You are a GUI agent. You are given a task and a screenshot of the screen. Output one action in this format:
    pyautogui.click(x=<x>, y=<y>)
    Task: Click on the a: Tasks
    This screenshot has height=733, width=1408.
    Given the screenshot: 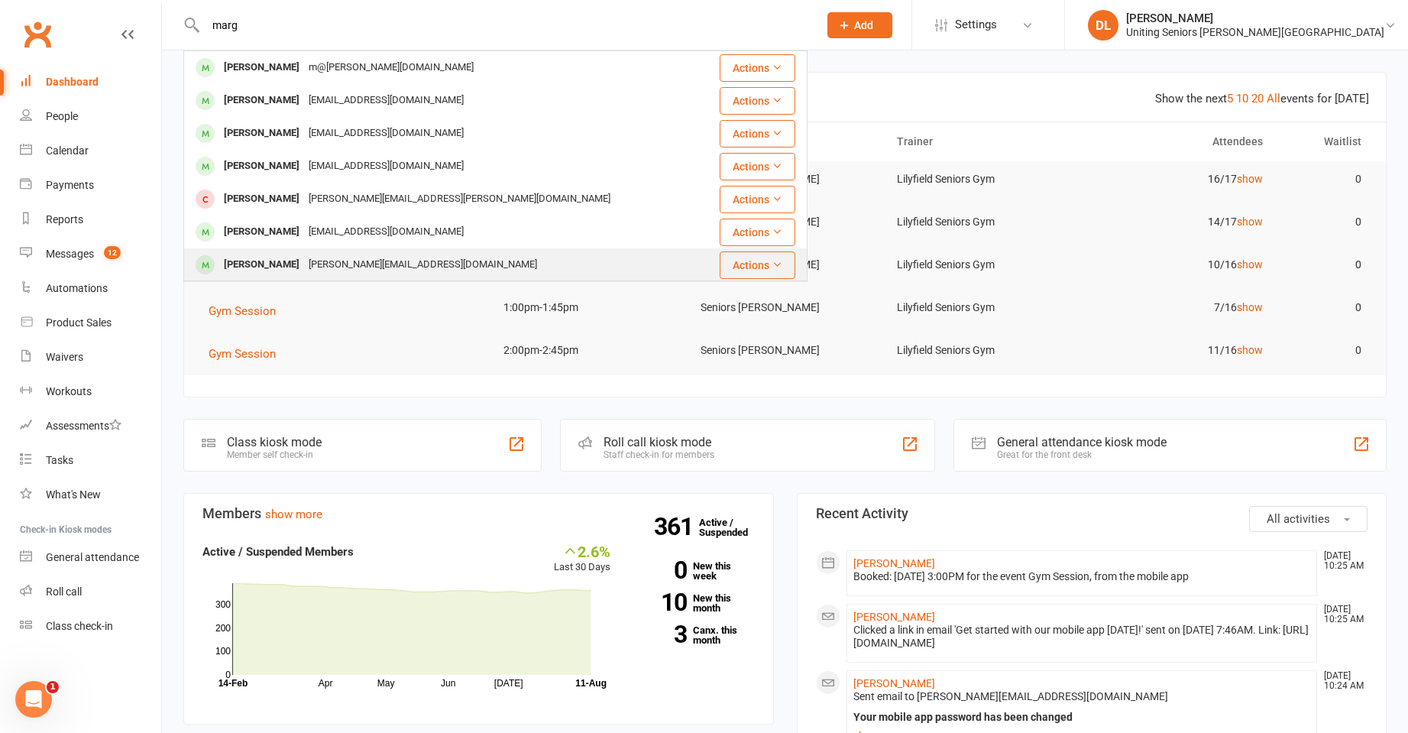 What is the action you would take?
    pyautogui.click(x=90, y=460)
    